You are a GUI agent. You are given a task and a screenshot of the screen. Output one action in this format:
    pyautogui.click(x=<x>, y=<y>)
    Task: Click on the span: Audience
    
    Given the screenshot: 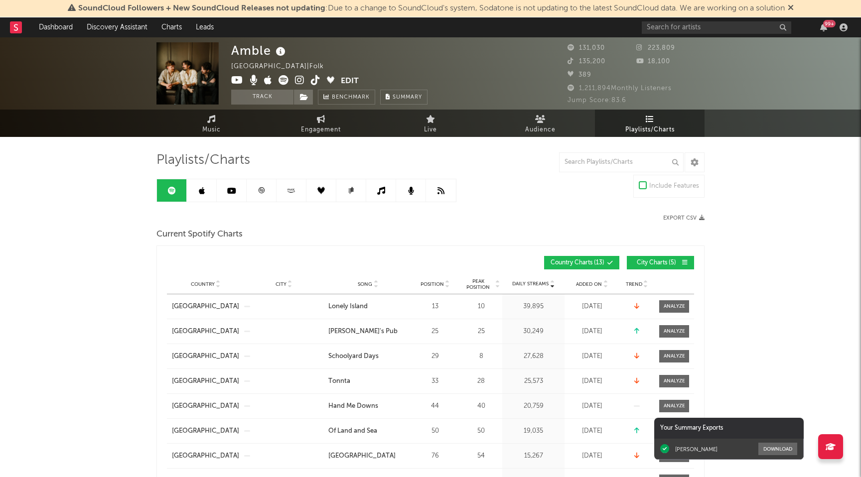 What is the action you would take?
    pyautogui.click(x=540, y=130)
    